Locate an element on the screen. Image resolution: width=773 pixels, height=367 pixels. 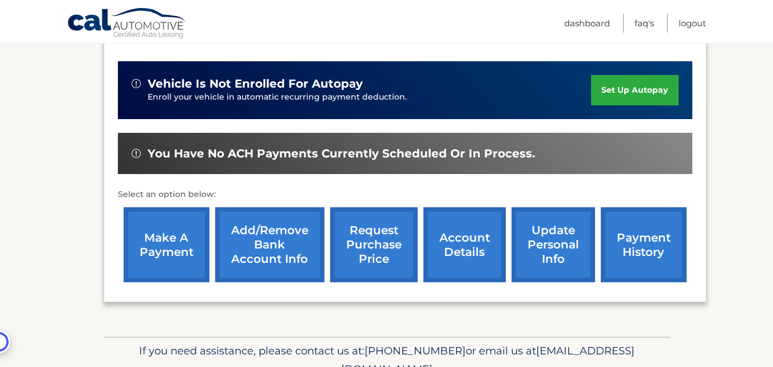
span: vehicle is not enrolled for autopay is located at coordinates (255, 84).